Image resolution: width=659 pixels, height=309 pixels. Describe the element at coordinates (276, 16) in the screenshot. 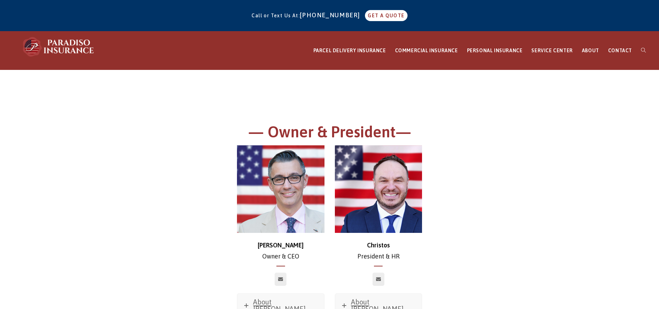

I see `span: Call or Text Us At:` at that location.